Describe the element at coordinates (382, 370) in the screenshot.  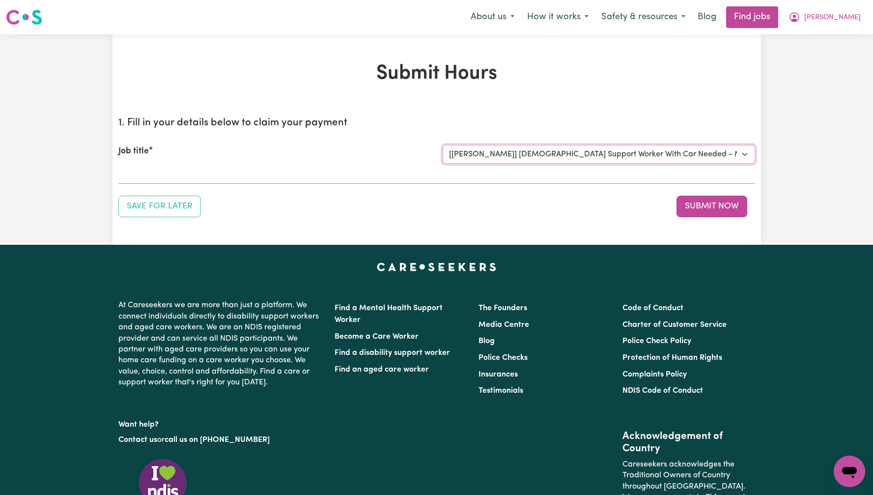
I see `a: Find an aged care worker` at that location.